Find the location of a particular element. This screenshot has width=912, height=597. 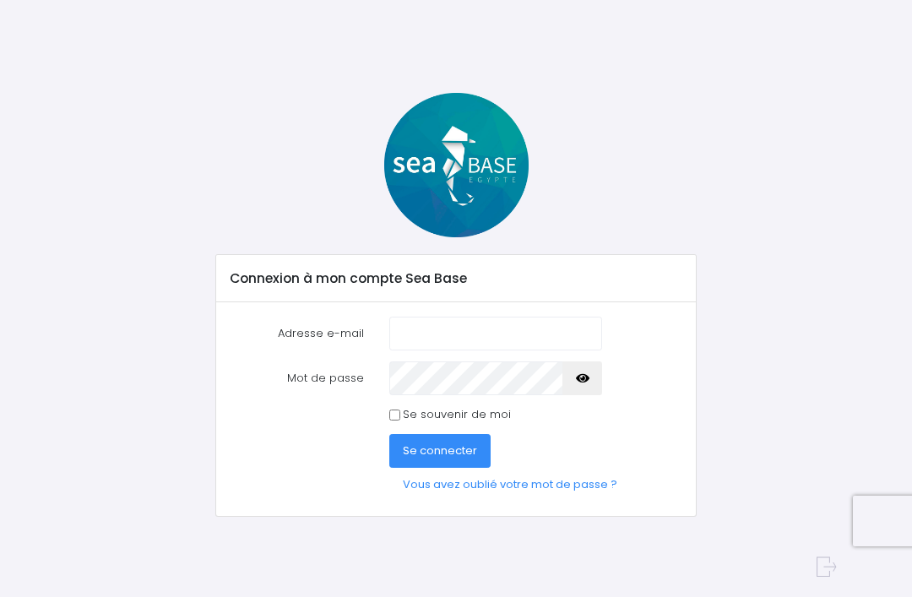

div: Connexion à mon compte Sea Base is located at coordinates (456, 279).